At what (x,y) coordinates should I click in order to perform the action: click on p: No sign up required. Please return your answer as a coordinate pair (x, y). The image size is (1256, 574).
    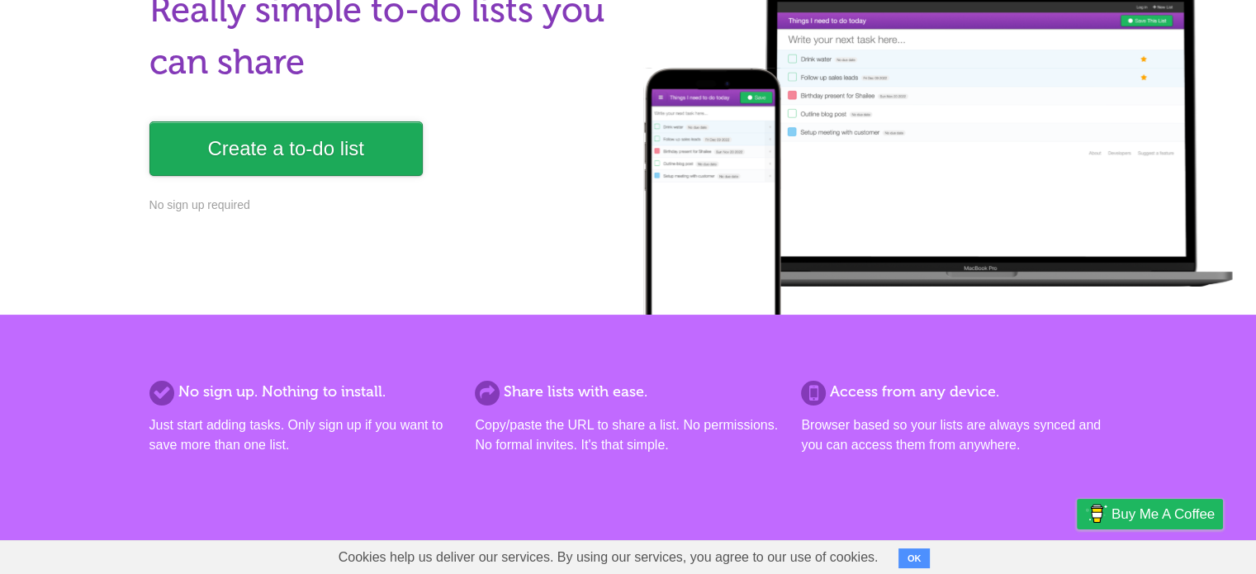
    Looking at the image, I should click on (384, 205).